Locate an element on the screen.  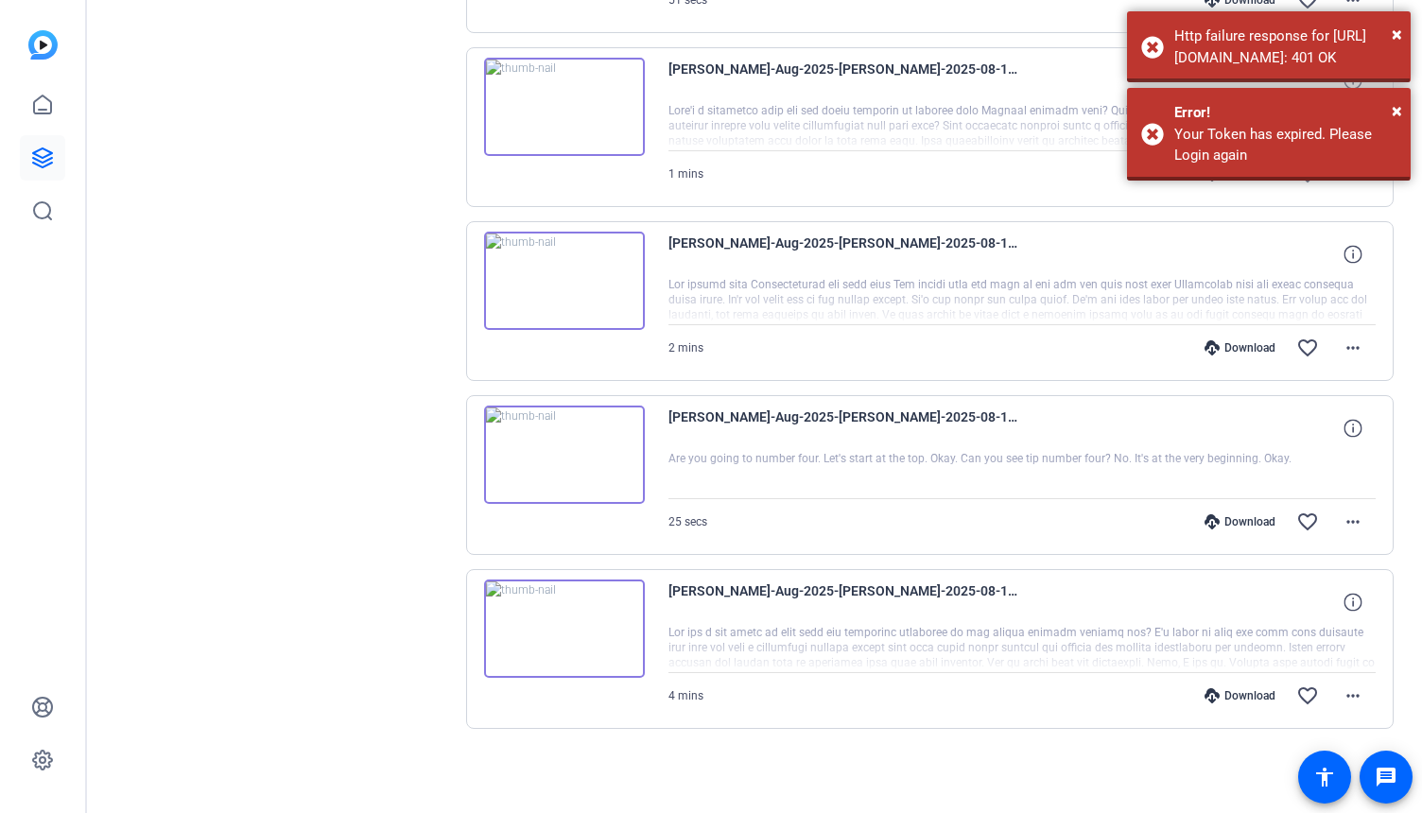
span: 2 mins is located at coordinates (685, 348).